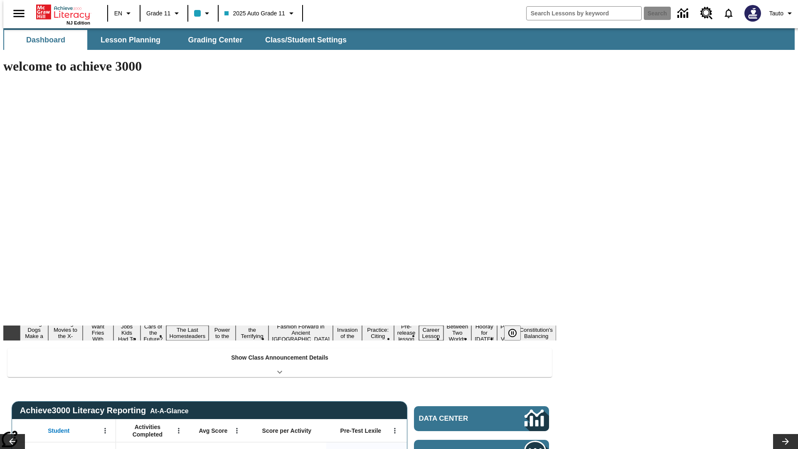 The image size is (798, 449). I want to click on span: Score per Activity, so click(287, 431).